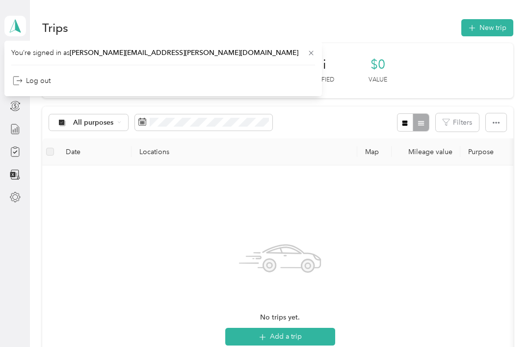 This screenshot has height=347, width=530. Describe the element at coordinates (55, 28) in the screenshot. I see `h1: Trips` at that location.